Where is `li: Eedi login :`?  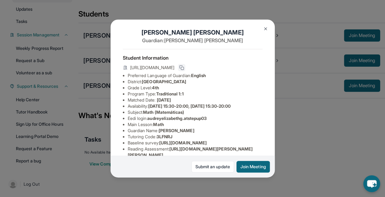 li: Eedi login : is located at coordinates (195, 119).